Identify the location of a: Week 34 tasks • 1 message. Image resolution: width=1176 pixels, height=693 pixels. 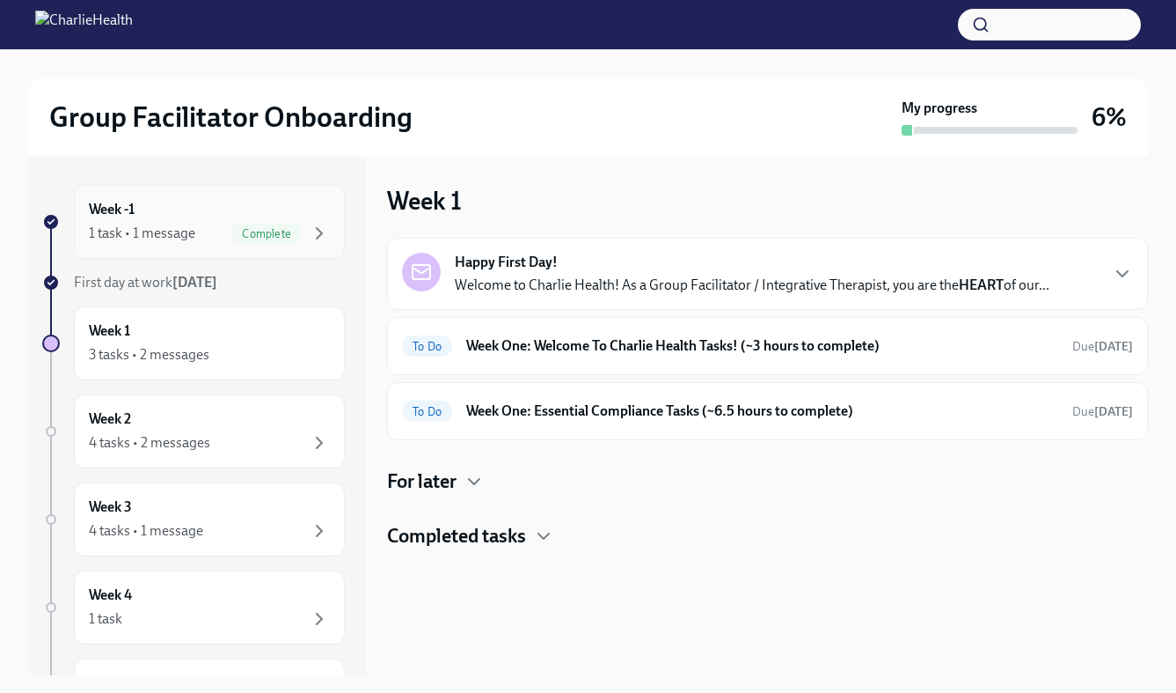
(194, 519).